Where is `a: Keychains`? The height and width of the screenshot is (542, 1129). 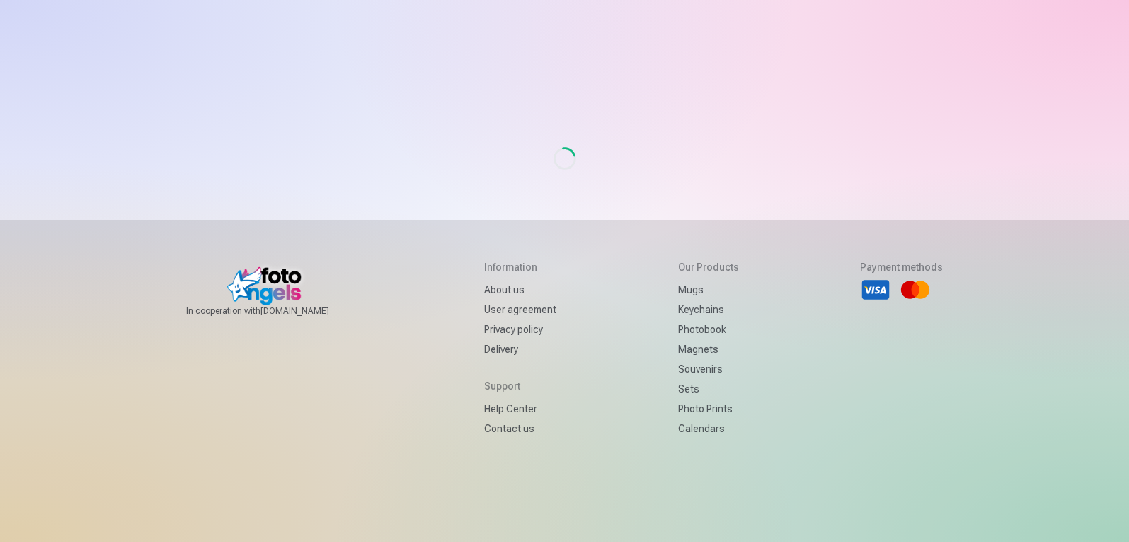
a: Keychains is located at coordinates (709, 309).